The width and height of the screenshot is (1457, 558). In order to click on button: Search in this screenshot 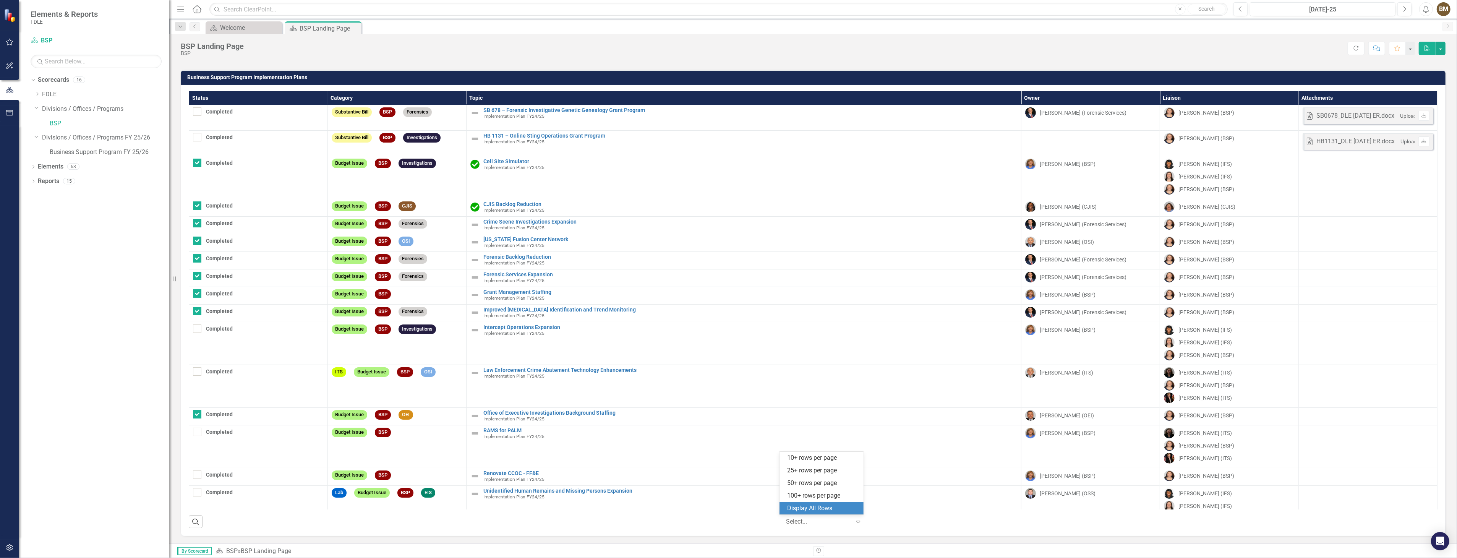, I will do `click(1207, 9)`.